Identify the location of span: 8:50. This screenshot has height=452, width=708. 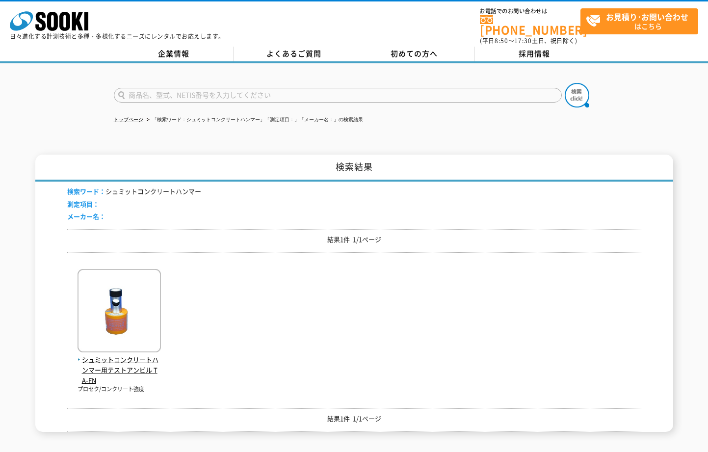
(502, 41).